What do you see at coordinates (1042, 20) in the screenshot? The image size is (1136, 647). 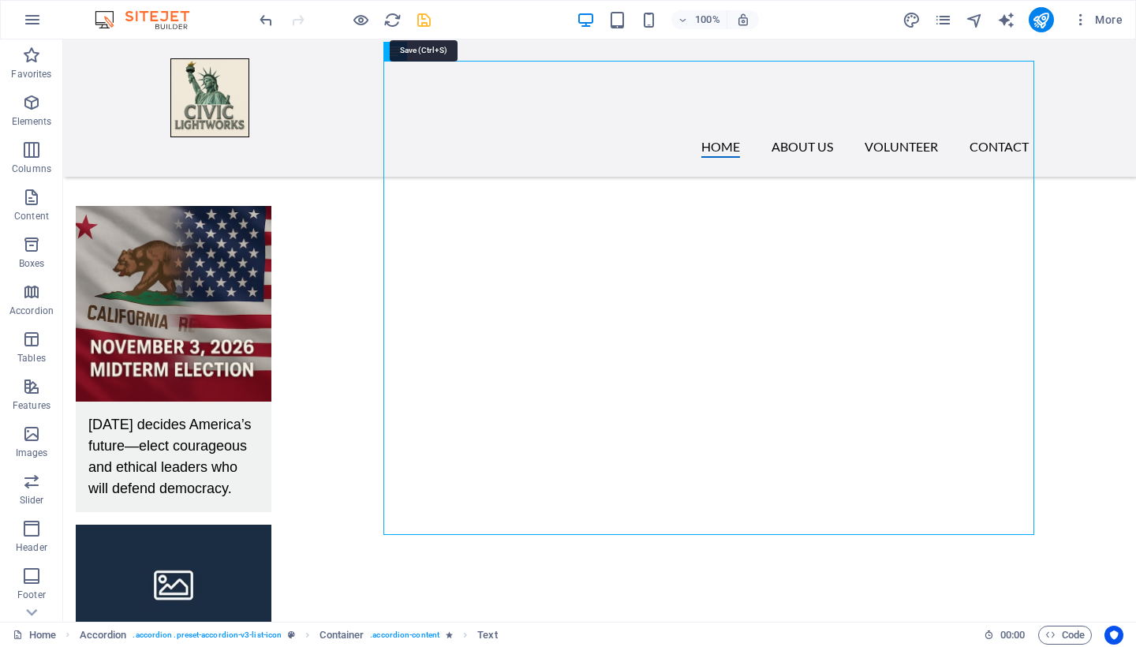 I see `button: publish` at bounding box center [1042, 20].